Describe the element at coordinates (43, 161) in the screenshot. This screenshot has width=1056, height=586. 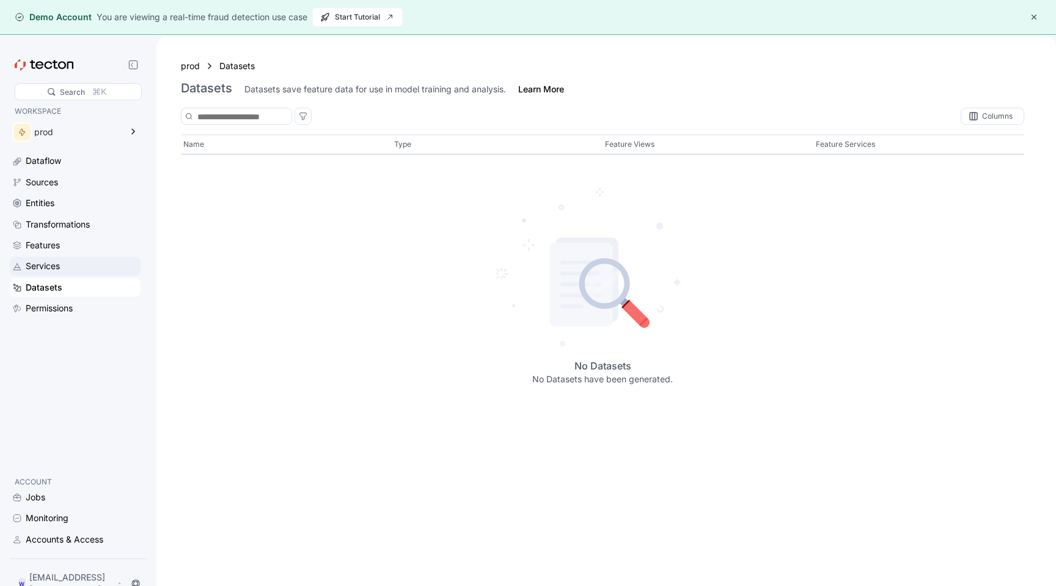
I see `div: Dataflow` at that location.